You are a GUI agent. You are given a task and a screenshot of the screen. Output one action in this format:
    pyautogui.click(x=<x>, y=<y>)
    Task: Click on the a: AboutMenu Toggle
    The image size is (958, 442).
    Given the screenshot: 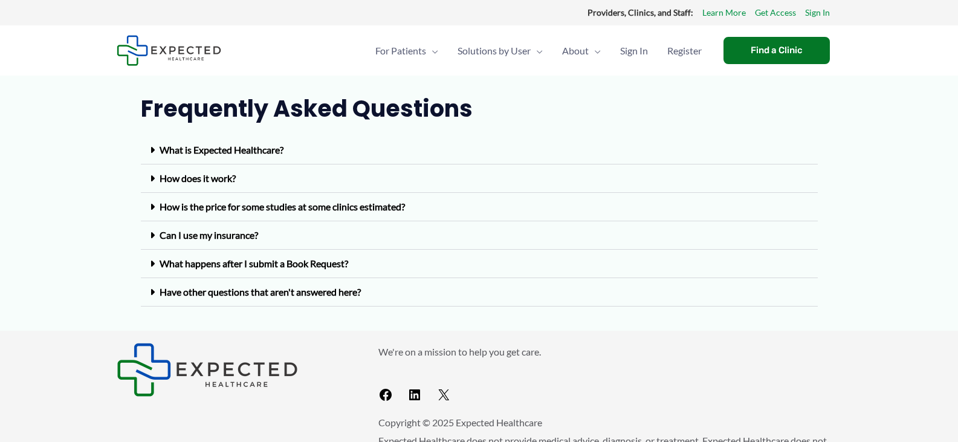 What is the action you would take?
    pyautogui.click(x=582, y=51)
    